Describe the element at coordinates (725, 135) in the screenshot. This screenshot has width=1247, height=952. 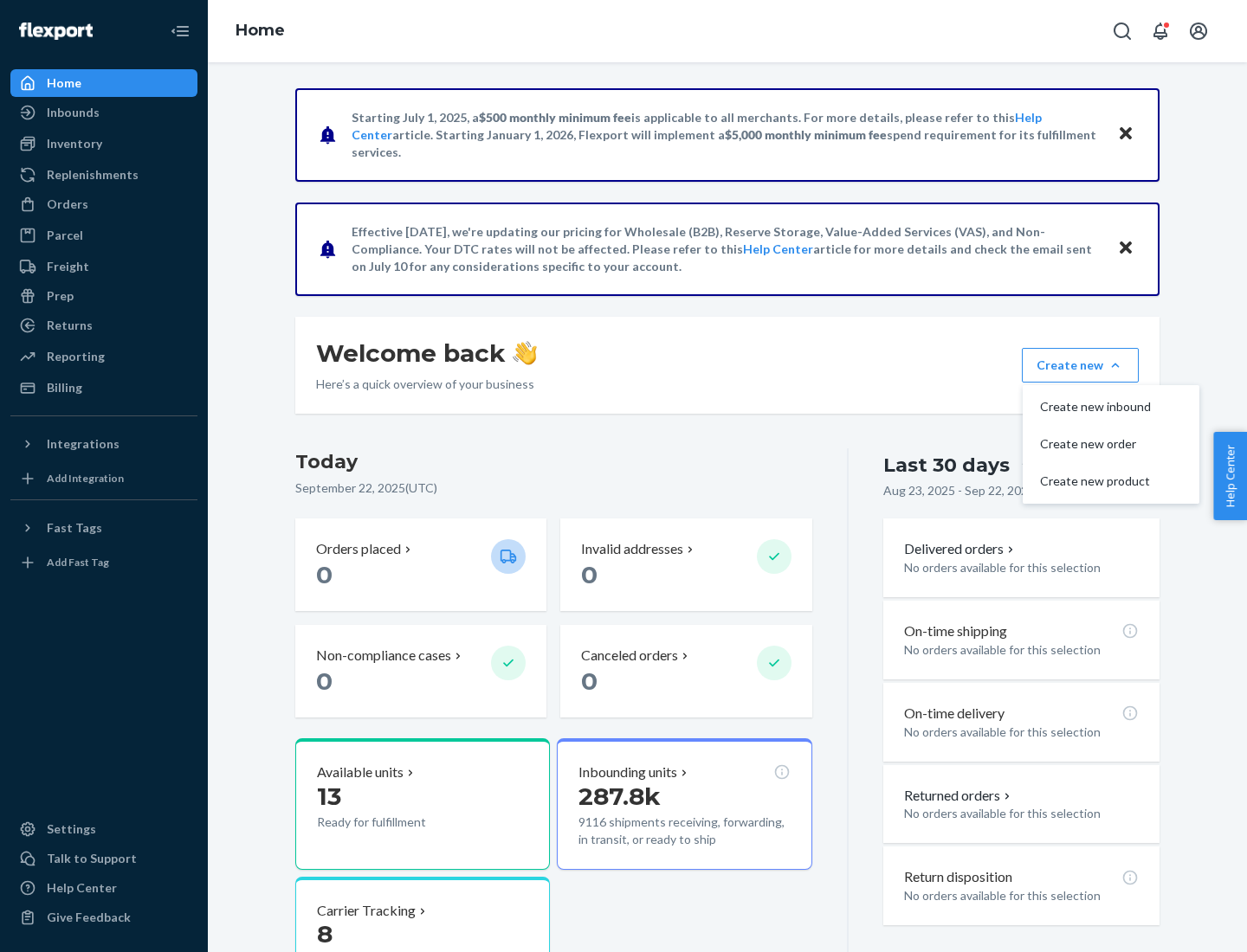
I see `p: Starting July 1, 2025, a is applicable to all merchants. For more details, please refer to this a...` at that location.